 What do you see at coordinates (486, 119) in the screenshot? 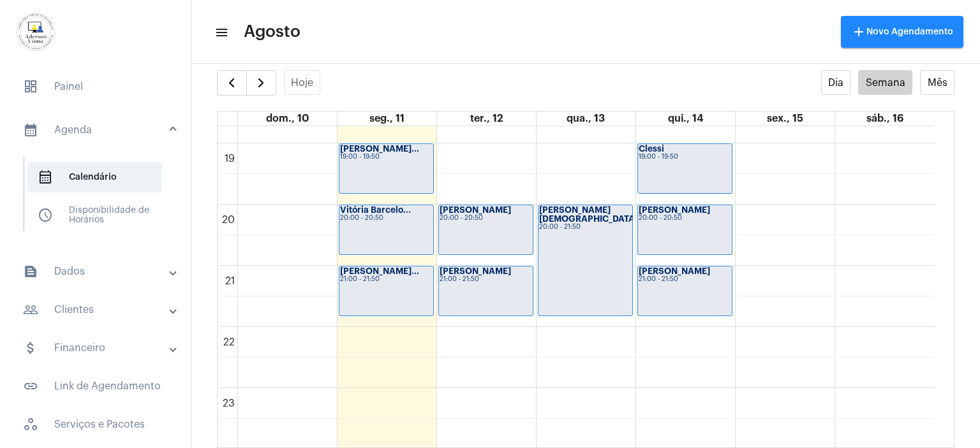
I see `a: 12 de agosto de 2025` at bounding box center [486, 119].